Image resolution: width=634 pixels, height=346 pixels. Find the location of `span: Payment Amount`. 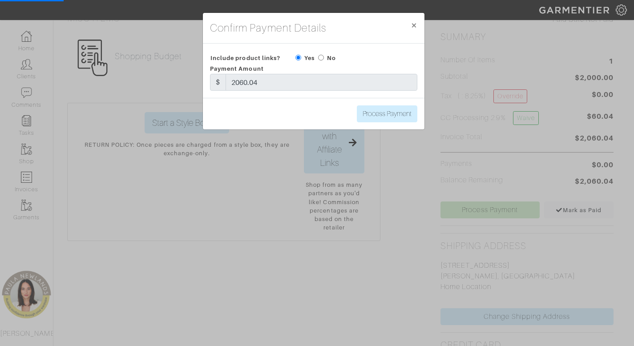

span: Payment Amount is located at coordinates (237, 69).